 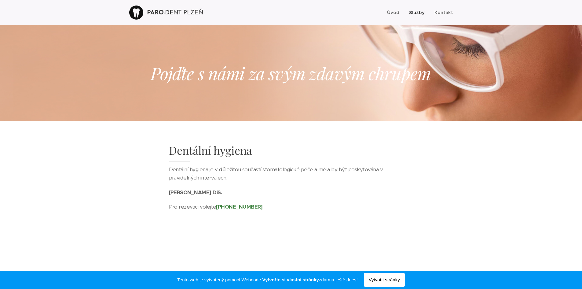 What do you see at coordinates (384, 280) in the screenshot?
I see `span: Vytvořit stránky` at bounding box center [384, 280].